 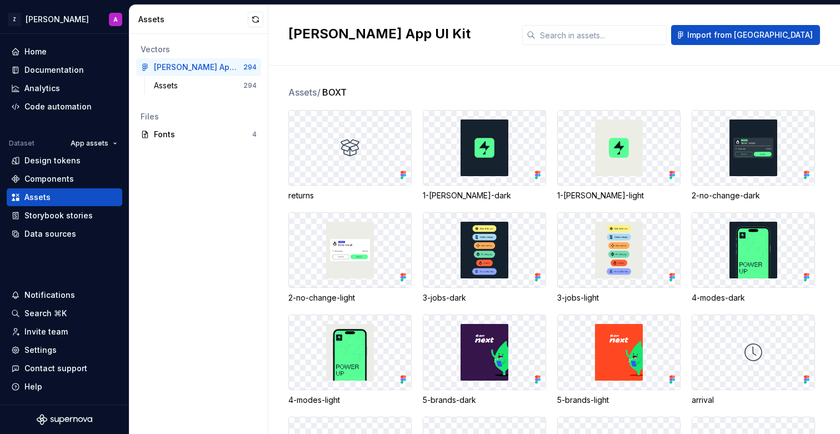 I want to click on a: Documentation, so click(x=64, y=70).